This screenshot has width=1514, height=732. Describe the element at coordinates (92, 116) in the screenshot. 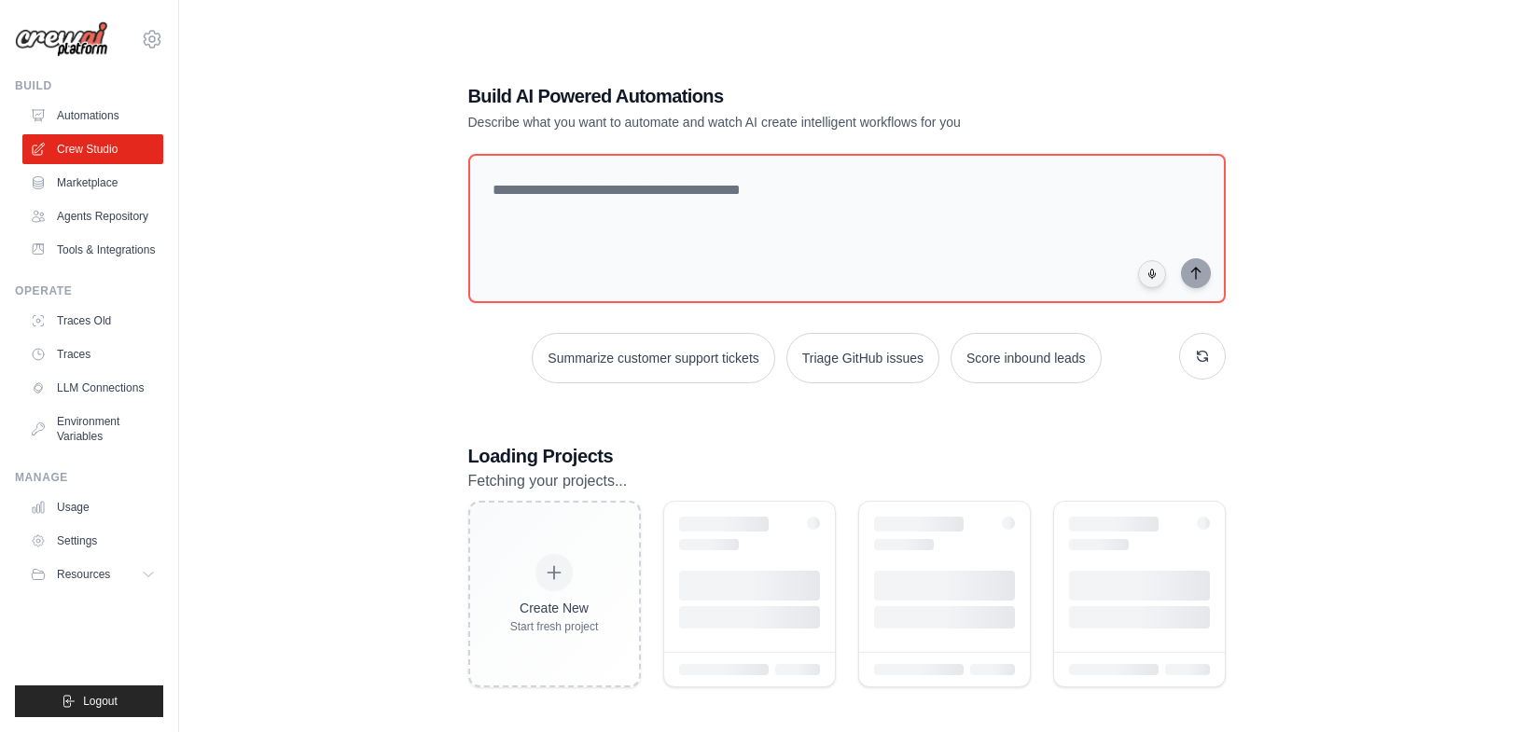

I see `a: Automations` at that location.